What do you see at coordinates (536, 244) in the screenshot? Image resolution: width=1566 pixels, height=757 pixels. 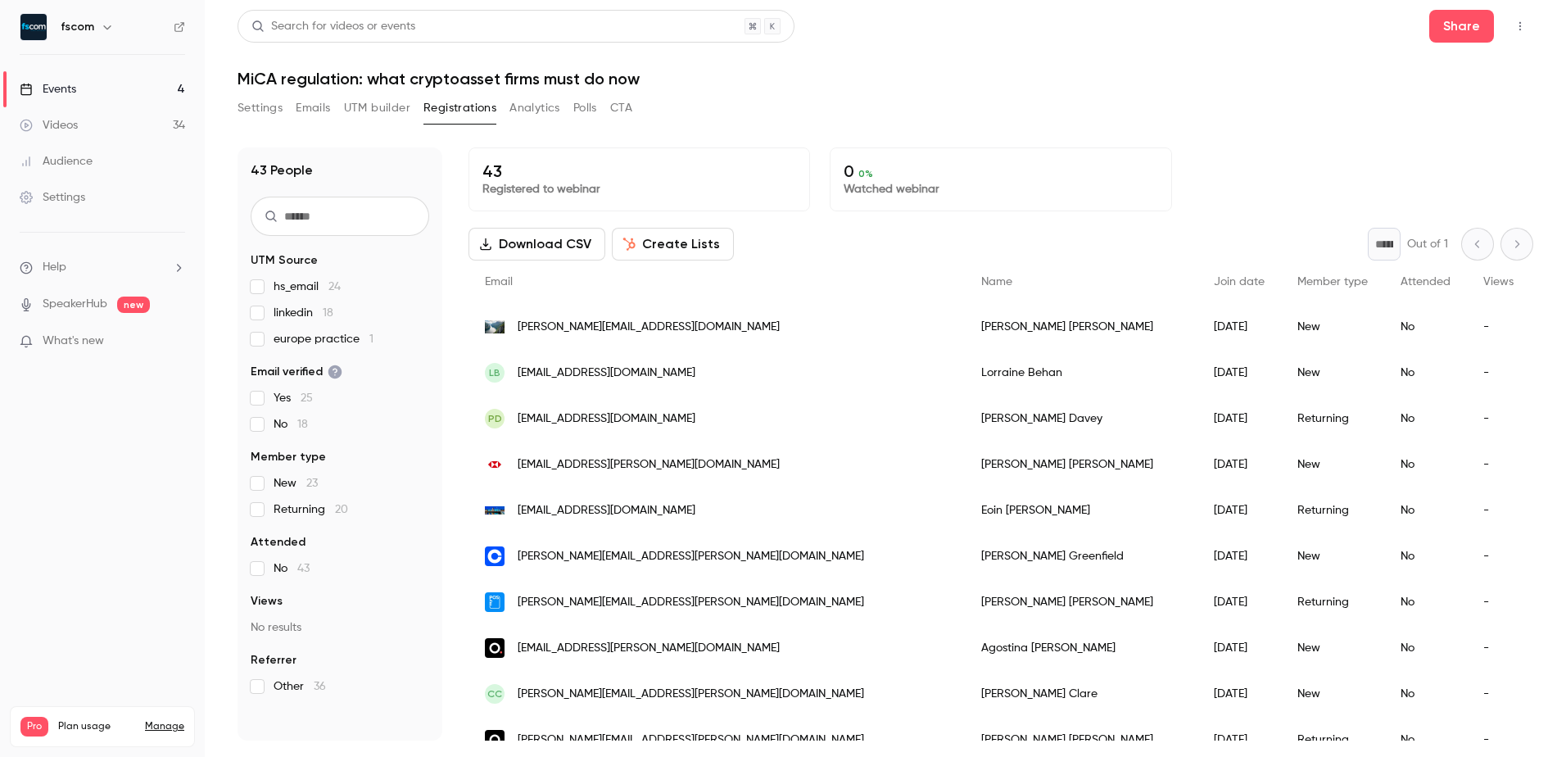 I see `button: Download CSV` at bounding box center [536, 244].